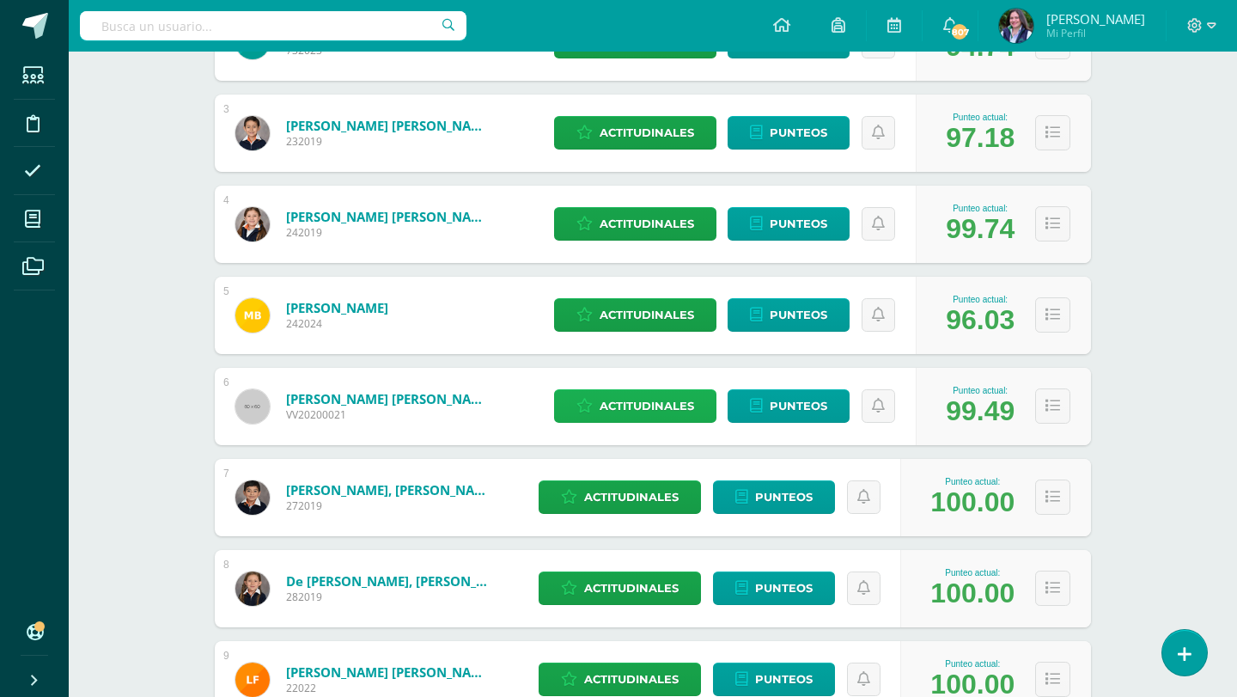 The width and height of the screenshot is (1237, 697). Describe the element at coordinates (389, 414) in the screenshot. I see `span: VV20200021` at that location.